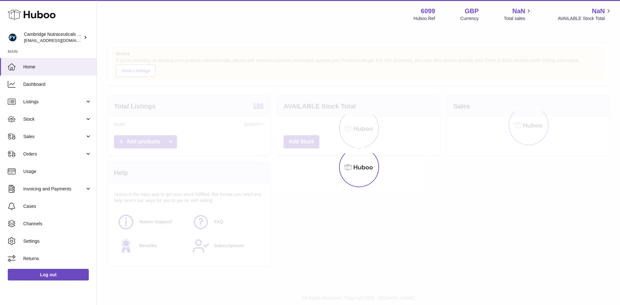 Image resolution: width=620 pixels, height=305 pixels. What do you see at coordinates (54, 119) in the screenshot?
I see `span: Stock` at bounding box center [54, 119].